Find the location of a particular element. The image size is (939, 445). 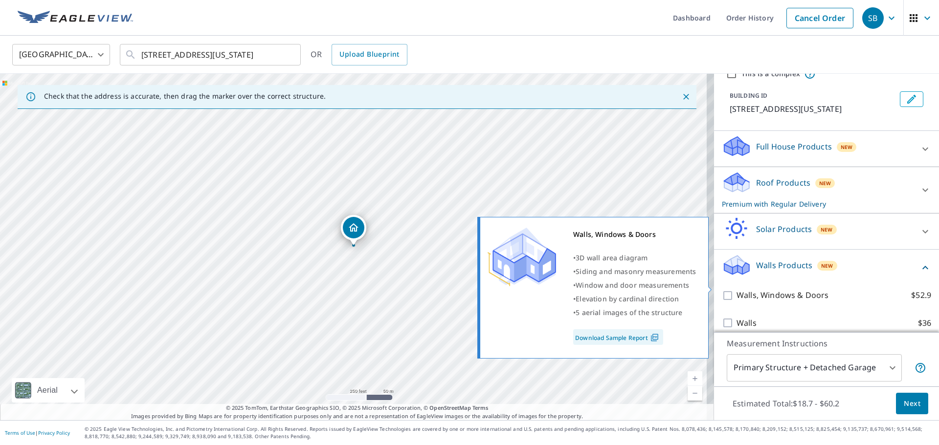

label: This is a complex is located at coordinates (771, 74).